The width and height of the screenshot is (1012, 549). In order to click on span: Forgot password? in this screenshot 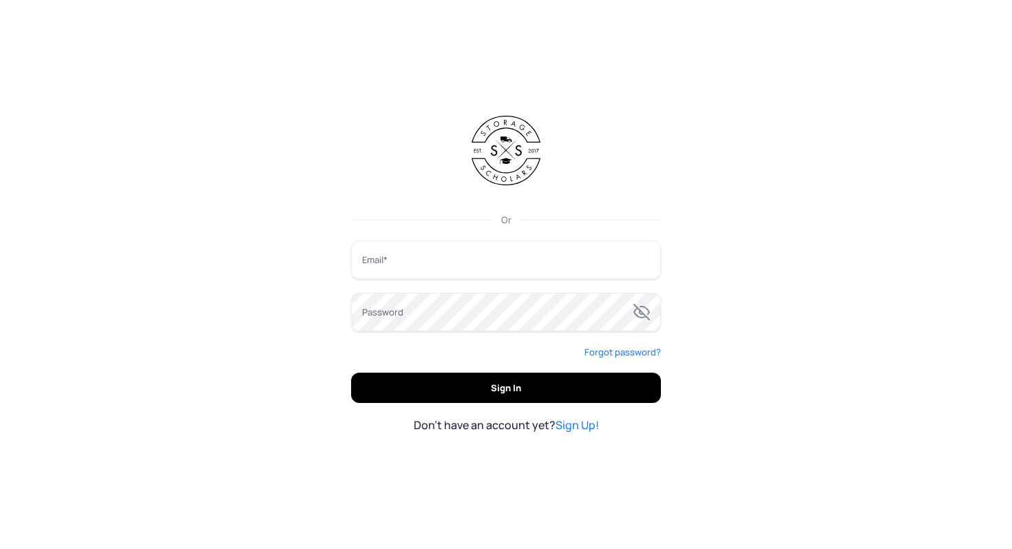, I will do `click(623, 352)`.